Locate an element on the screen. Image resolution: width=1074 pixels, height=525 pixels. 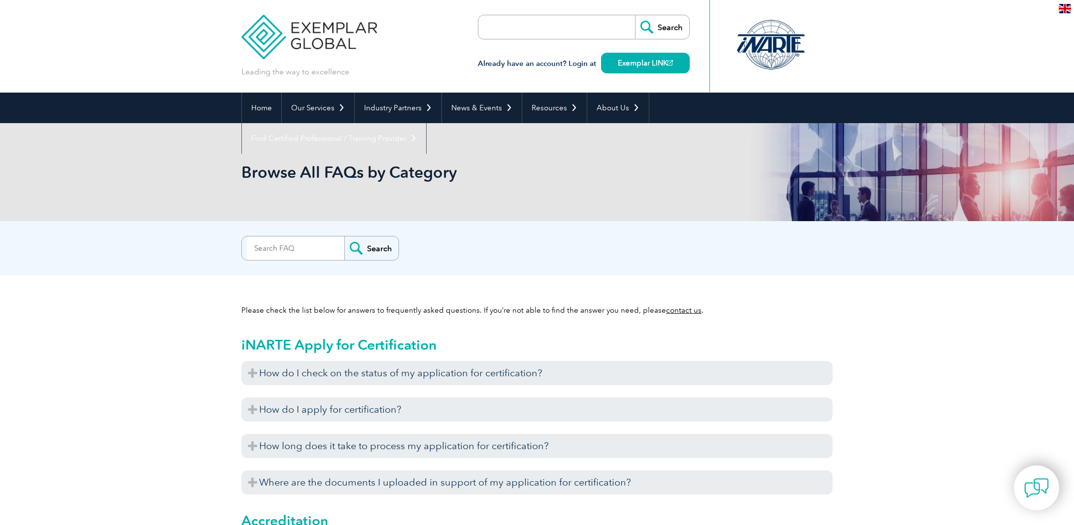
a: Resources is located at coordinates (554, 108).